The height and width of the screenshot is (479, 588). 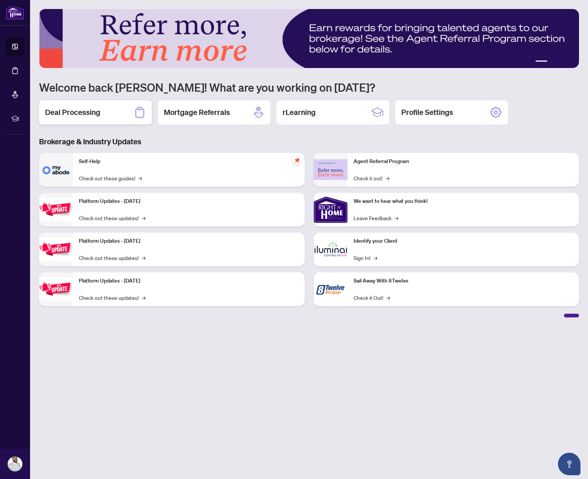 I want to click on img: Platform Updates - June 23, 2025, so click(x=56, y=289).